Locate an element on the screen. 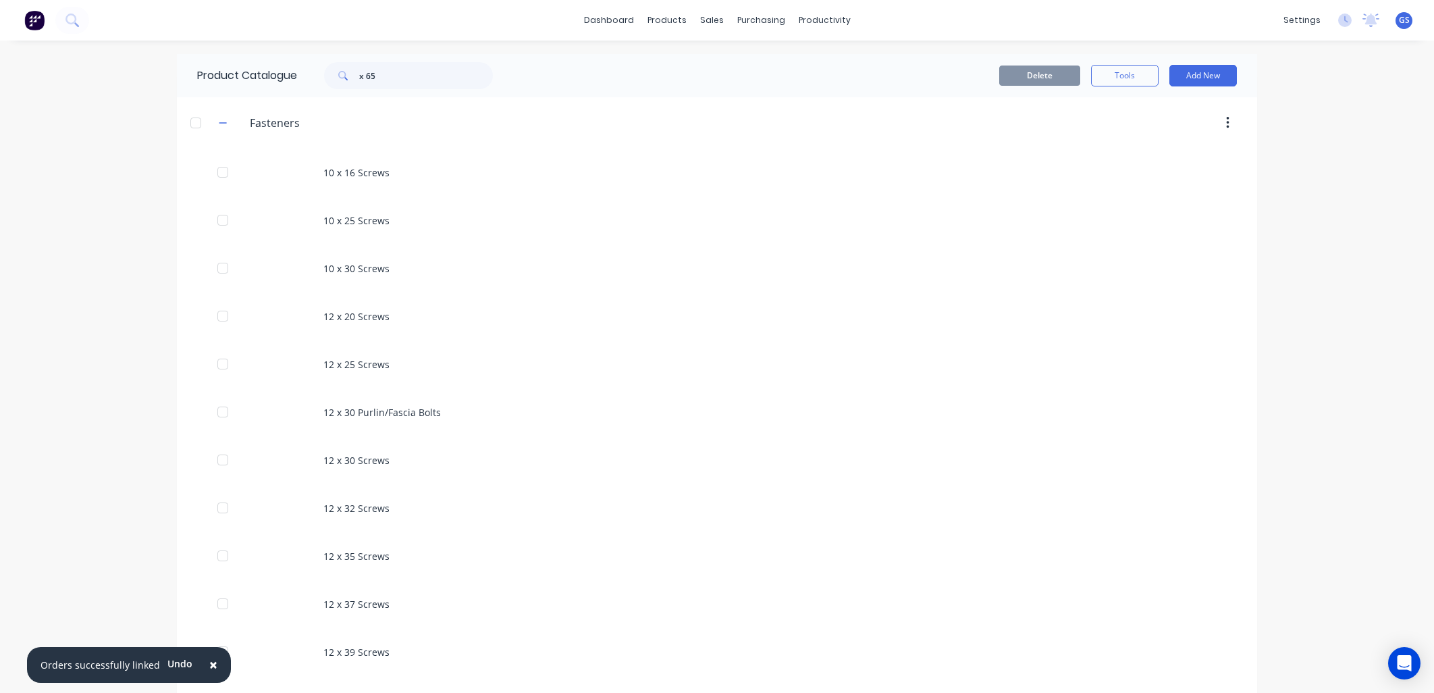  button: Close is located at coordinates (213, 665).